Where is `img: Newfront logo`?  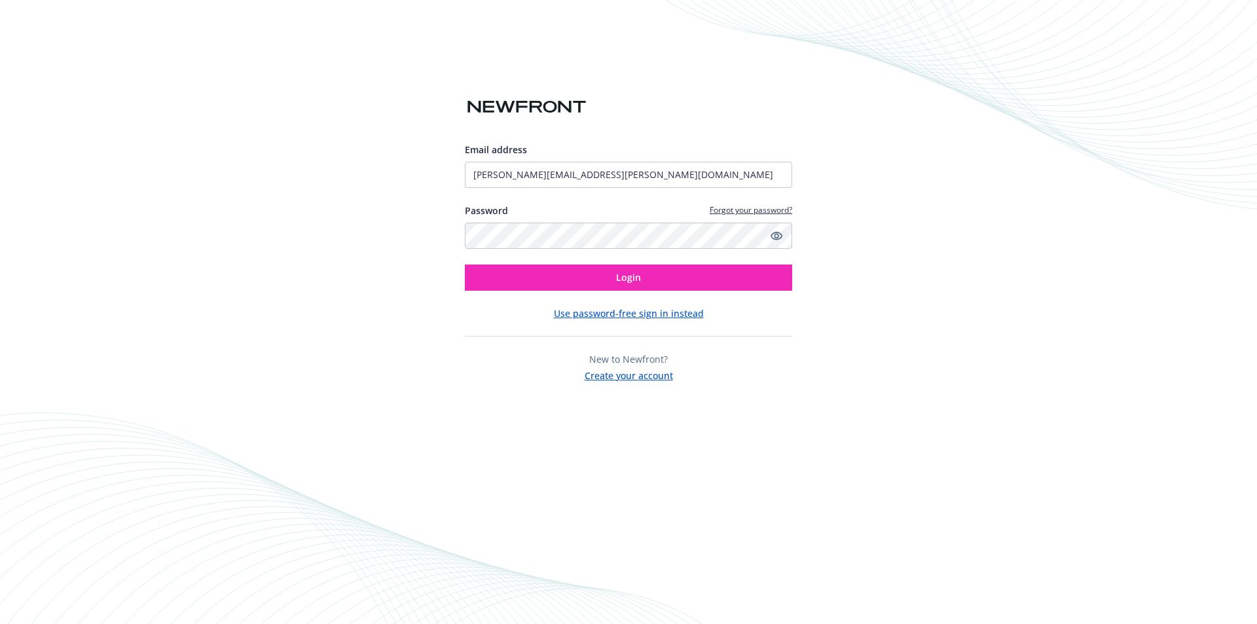
img: Newfront logo is located at coordinates (526, 107).